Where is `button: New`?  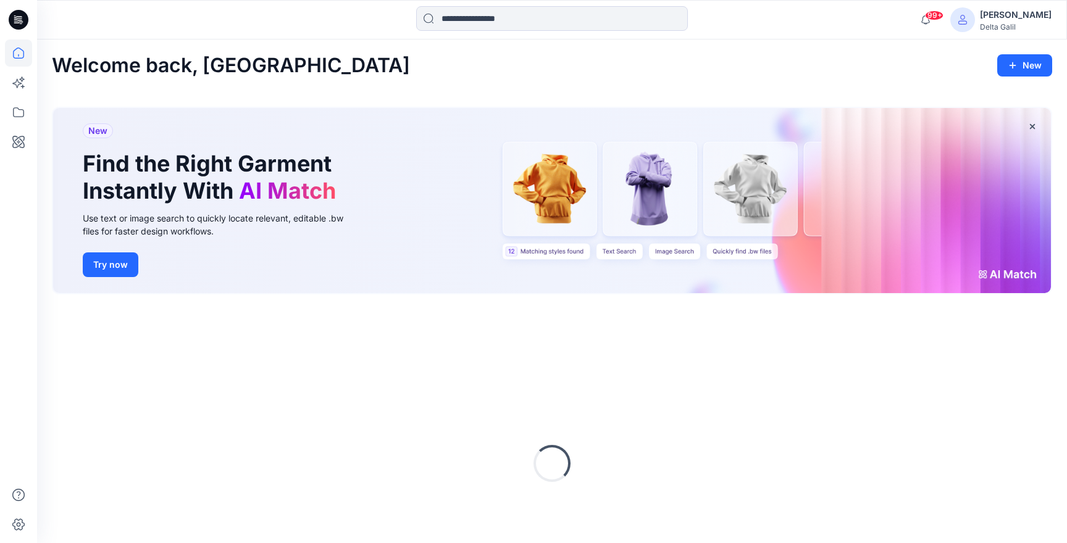 button: New is located at coordinates (1024, 65).